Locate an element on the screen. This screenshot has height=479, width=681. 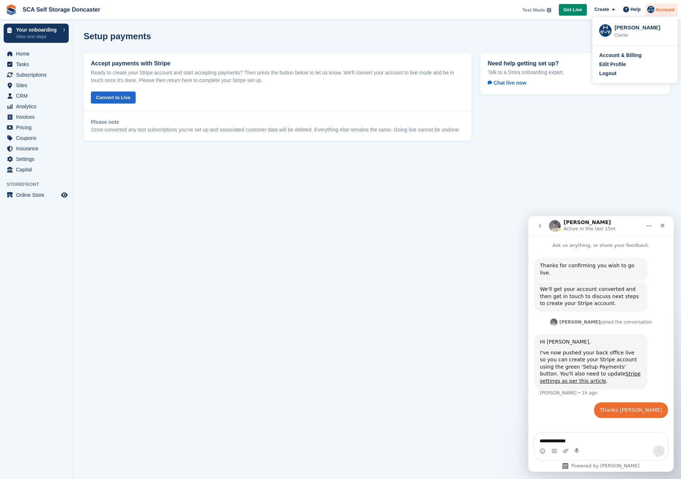
div: joined the conversation is located at coordinates (77, 106).